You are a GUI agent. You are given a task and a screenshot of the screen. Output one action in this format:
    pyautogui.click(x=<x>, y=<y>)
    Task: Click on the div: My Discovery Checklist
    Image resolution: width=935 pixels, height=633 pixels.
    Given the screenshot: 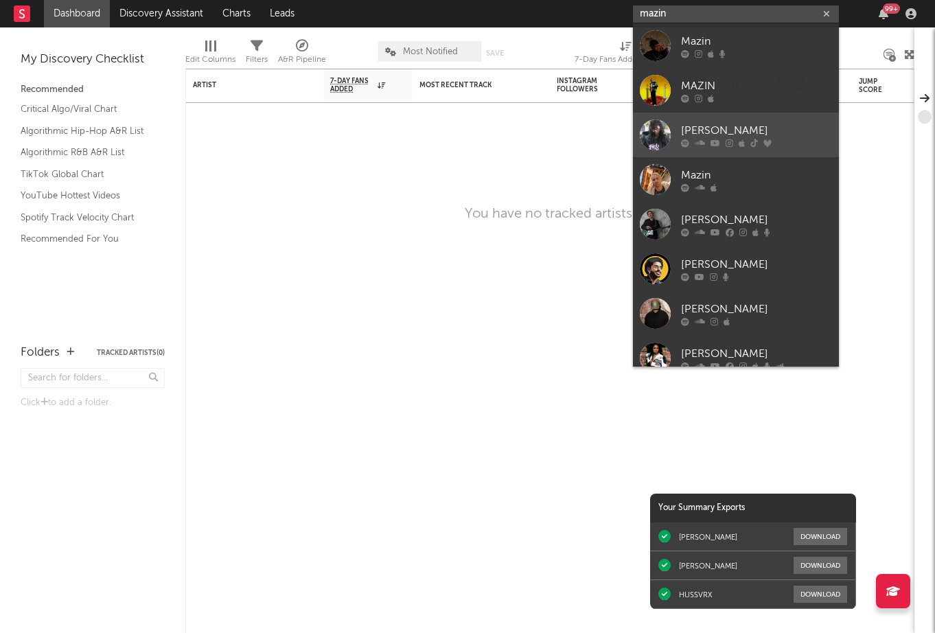 What is the action you would take?
    pyautogui.click(x=93, y=60)
    